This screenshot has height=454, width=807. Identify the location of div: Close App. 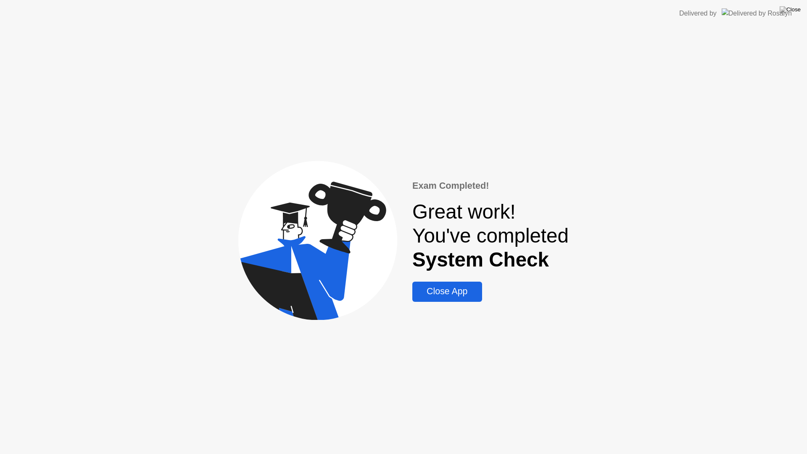
(447, 291).